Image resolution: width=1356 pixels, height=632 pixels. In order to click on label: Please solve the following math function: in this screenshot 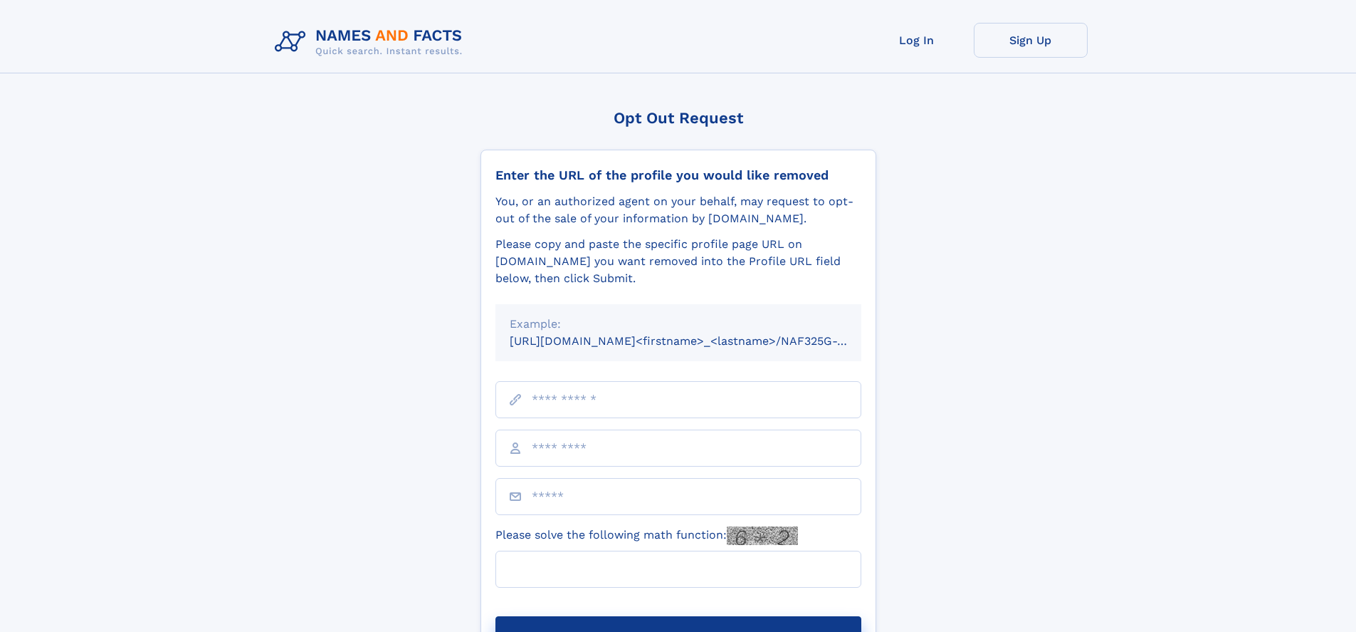, I will do `click(647, 535)`.